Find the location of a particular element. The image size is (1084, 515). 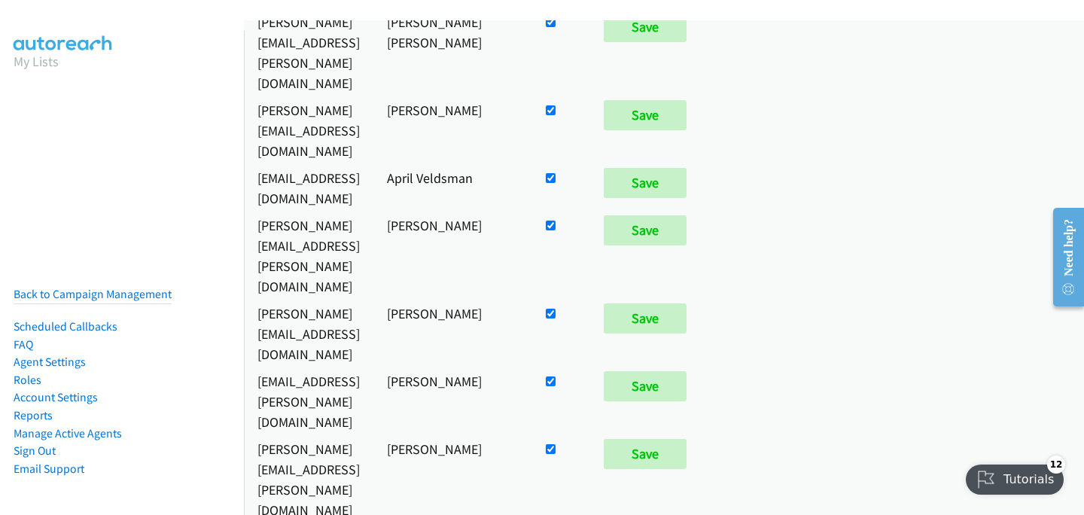

a: Back to Campaign Management is located at coordinates (93, 294).